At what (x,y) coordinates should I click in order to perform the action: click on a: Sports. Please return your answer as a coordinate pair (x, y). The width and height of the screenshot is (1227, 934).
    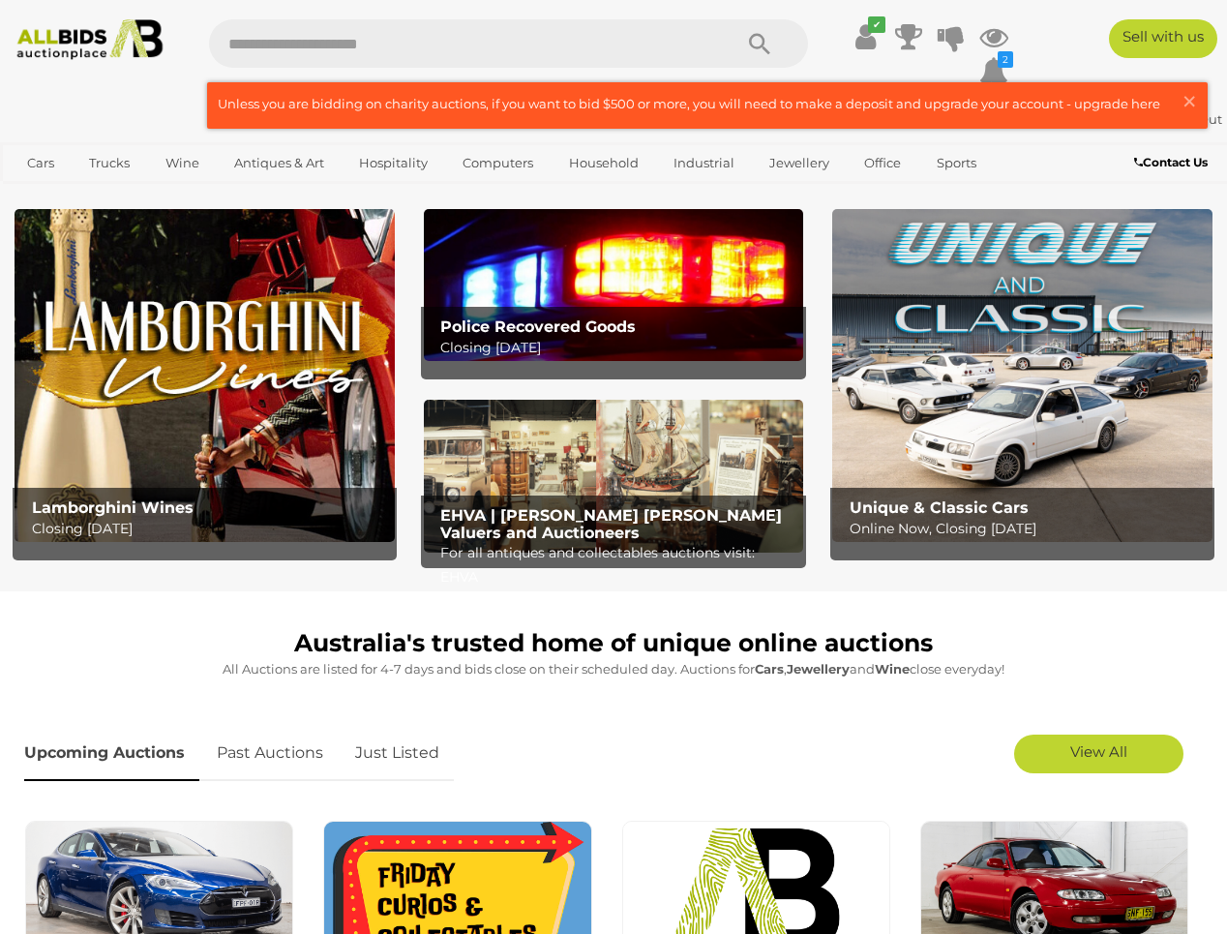
    Looking at the image, I should click on (956, 163).